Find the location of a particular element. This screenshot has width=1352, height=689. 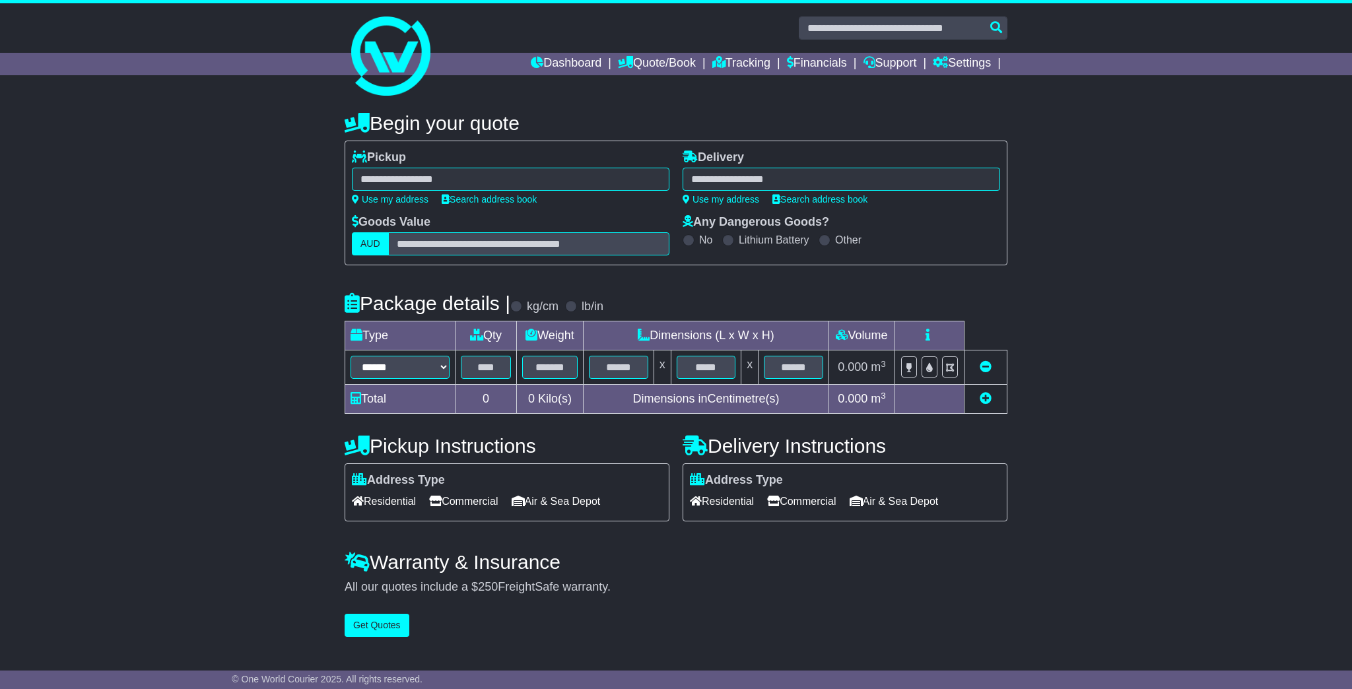

a: Settings is located at coordinates (962, 64).